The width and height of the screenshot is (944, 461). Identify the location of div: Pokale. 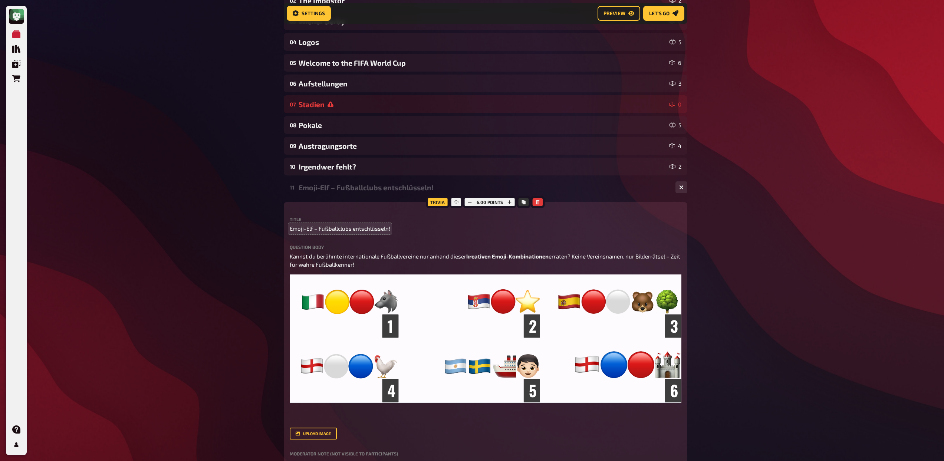
(482, 125).